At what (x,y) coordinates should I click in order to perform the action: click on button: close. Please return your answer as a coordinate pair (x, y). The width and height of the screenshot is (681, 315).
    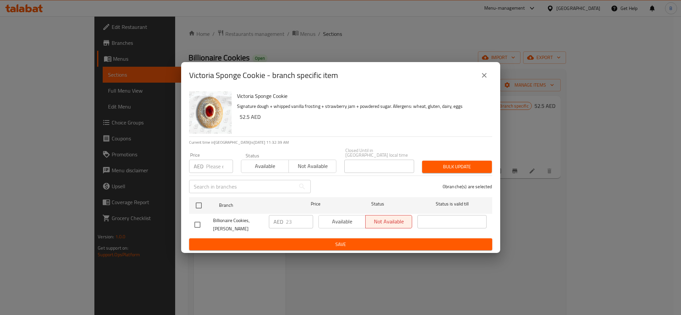
    Looking at the image, I should click on (484, 75).